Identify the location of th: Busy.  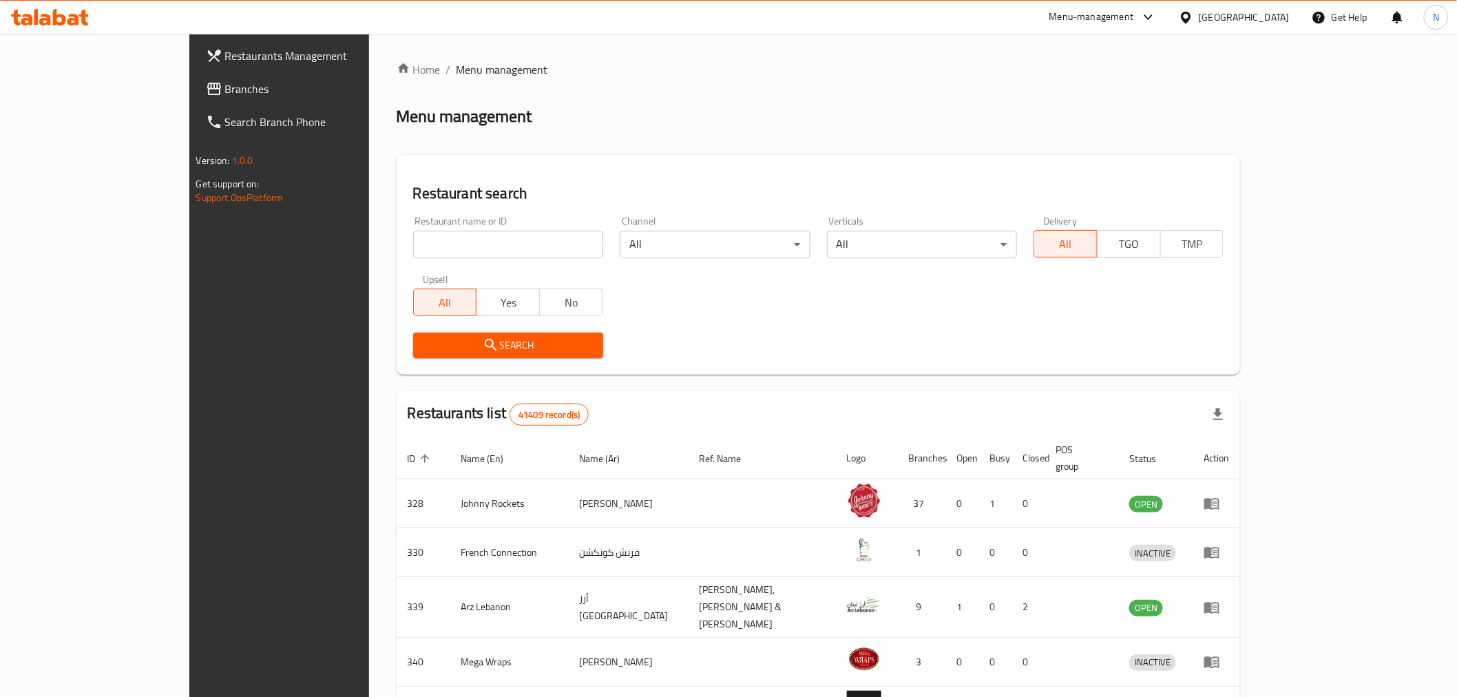
(996, 458).